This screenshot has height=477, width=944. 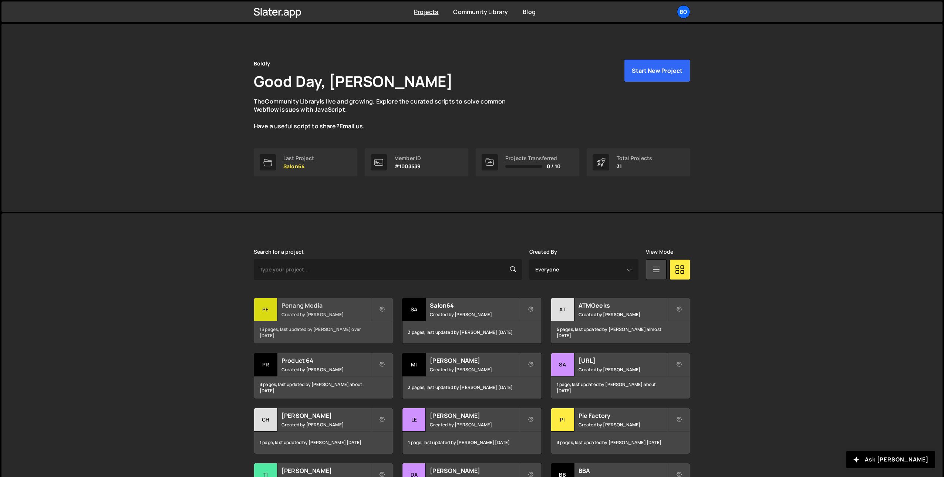 What do you see at coordinates (388, 270) in the screenshot?
I see `input: Type your project...` at bounding box center [388, 270].